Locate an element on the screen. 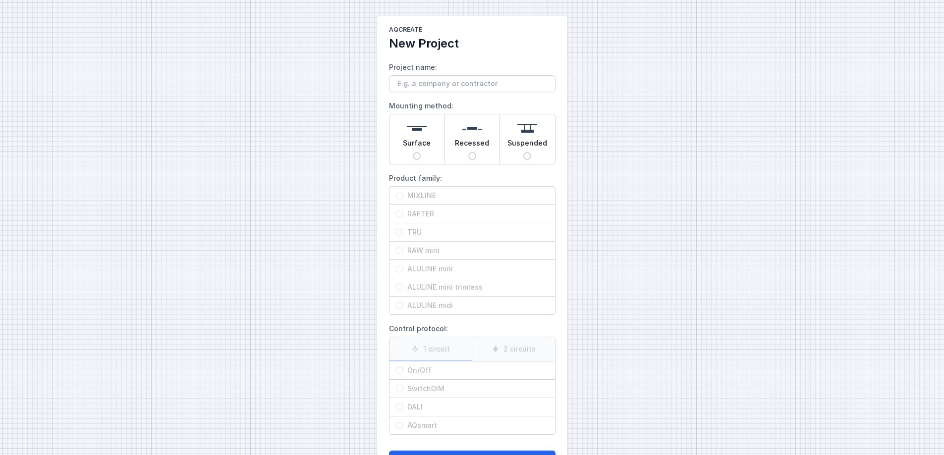 The height and width of the screenshot is (455, 944). span: Suspended is located at coordinates (527, 145).